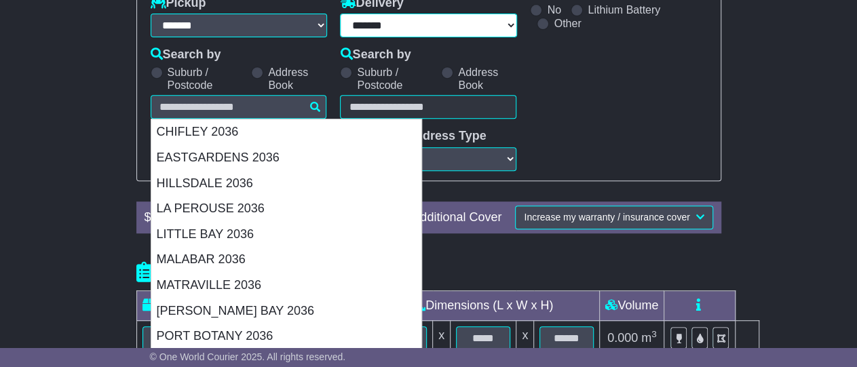 This screenshot has height=367, width=857. I want to click on div: $ FreightSafe warranty included, so click(272, 218).